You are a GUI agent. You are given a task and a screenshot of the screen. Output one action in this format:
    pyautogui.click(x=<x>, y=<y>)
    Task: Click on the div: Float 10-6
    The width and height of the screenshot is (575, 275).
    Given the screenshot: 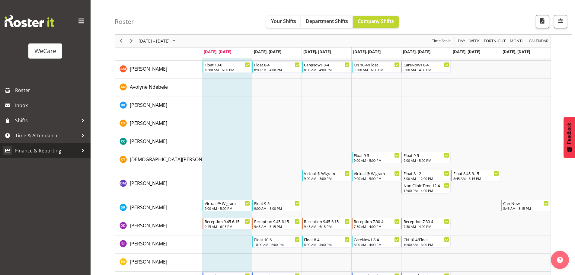 What is the action you would take?
    pyautogui.click(x=277, y=240)
    